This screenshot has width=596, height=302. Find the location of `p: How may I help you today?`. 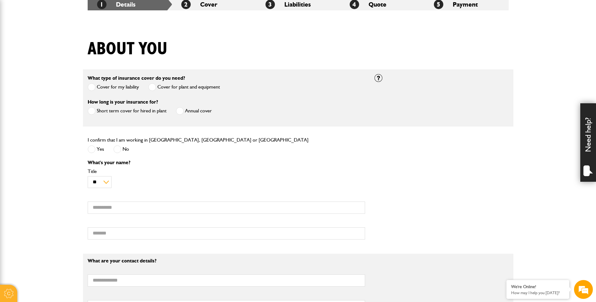

p: How may I help you today? is located at coordinates (538, 293).